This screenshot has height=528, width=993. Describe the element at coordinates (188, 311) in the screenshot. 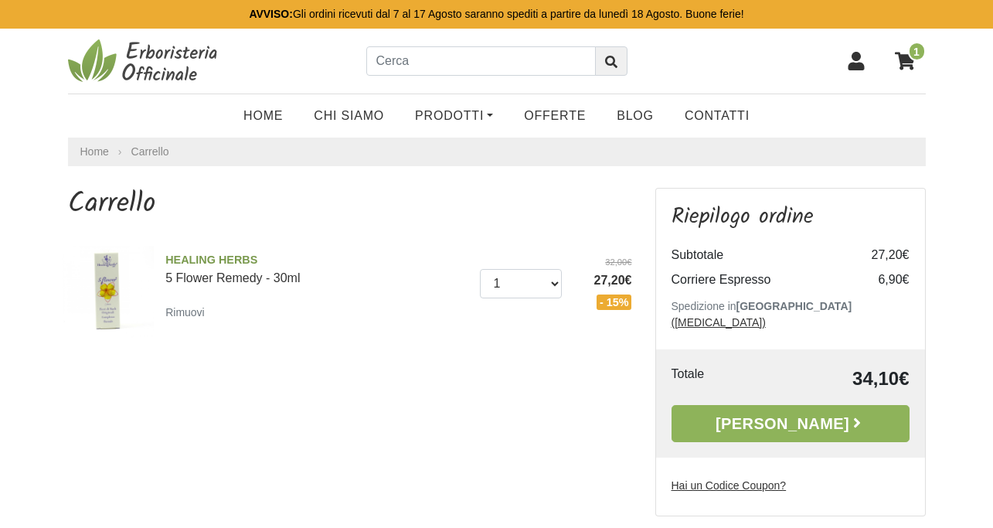

I see `a: Rimuovi` at that location.